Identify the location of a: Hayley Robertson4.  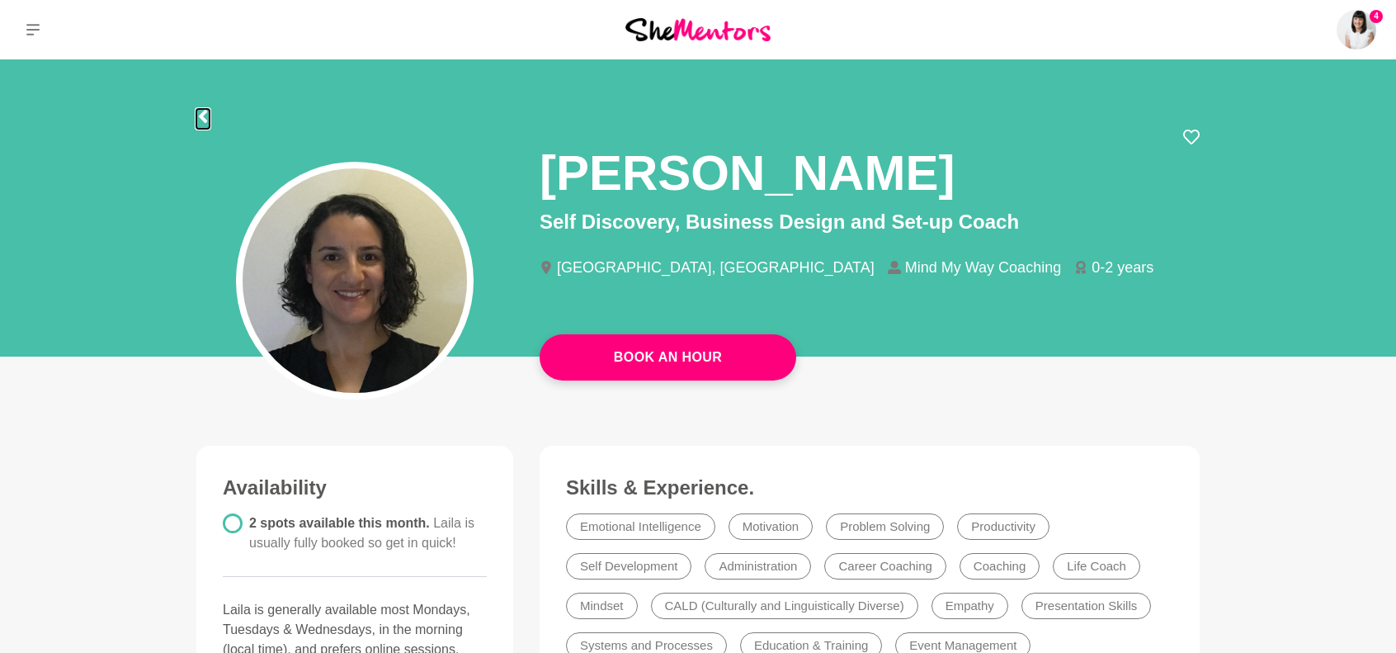
(1356, 30).